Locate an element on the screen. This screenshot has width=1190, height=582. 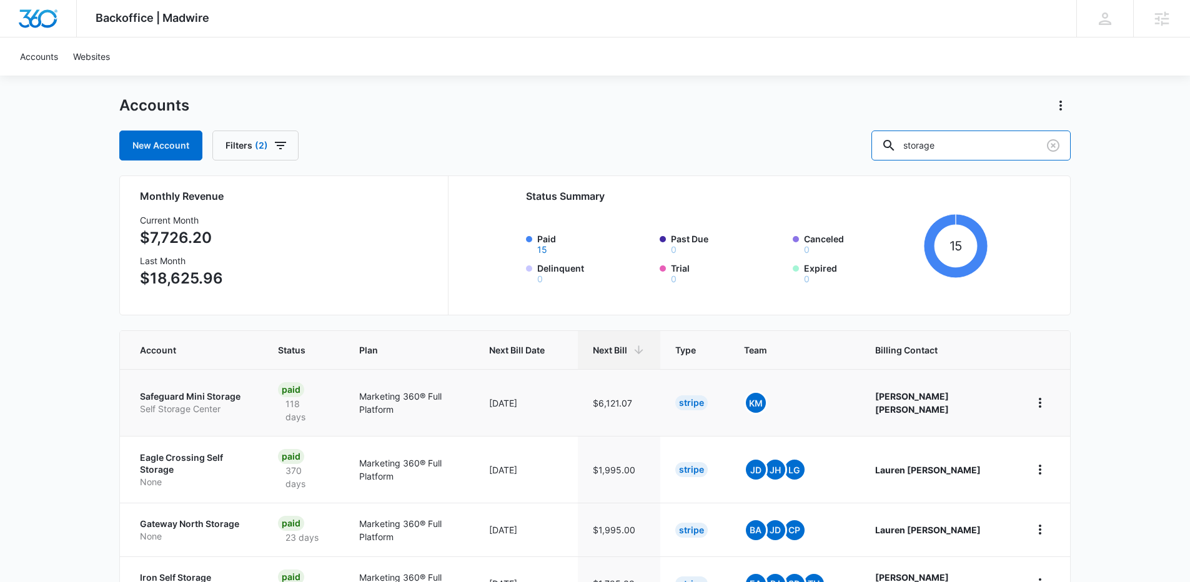
a: Safeguard Mini StorageSelf Storage Center is located at coordinates (194, 402).